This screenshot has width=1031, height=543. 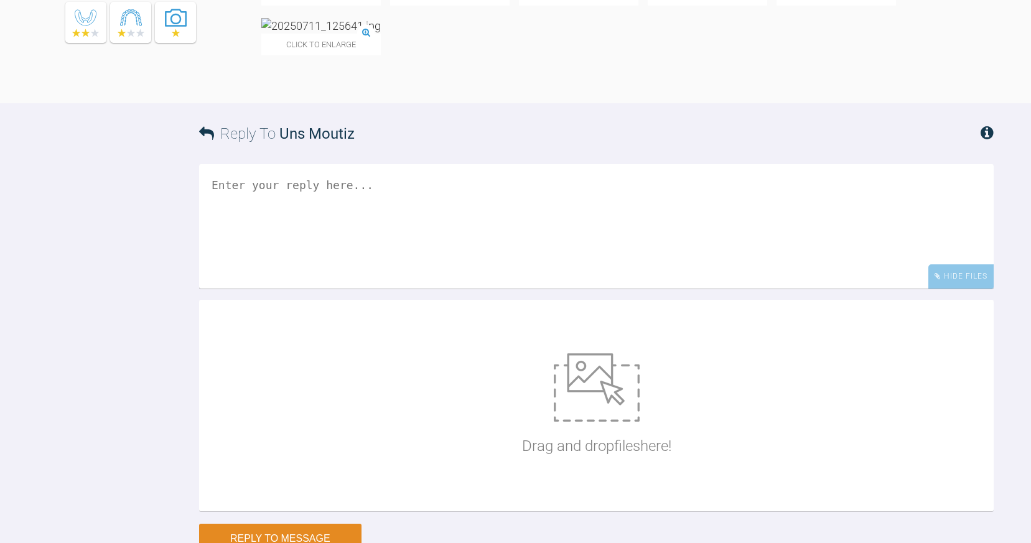 What do you see at coordinates (321, 26) in the screenshot?
I see `img: 20250711_125641.jpg` at bounding box center [321, 26].